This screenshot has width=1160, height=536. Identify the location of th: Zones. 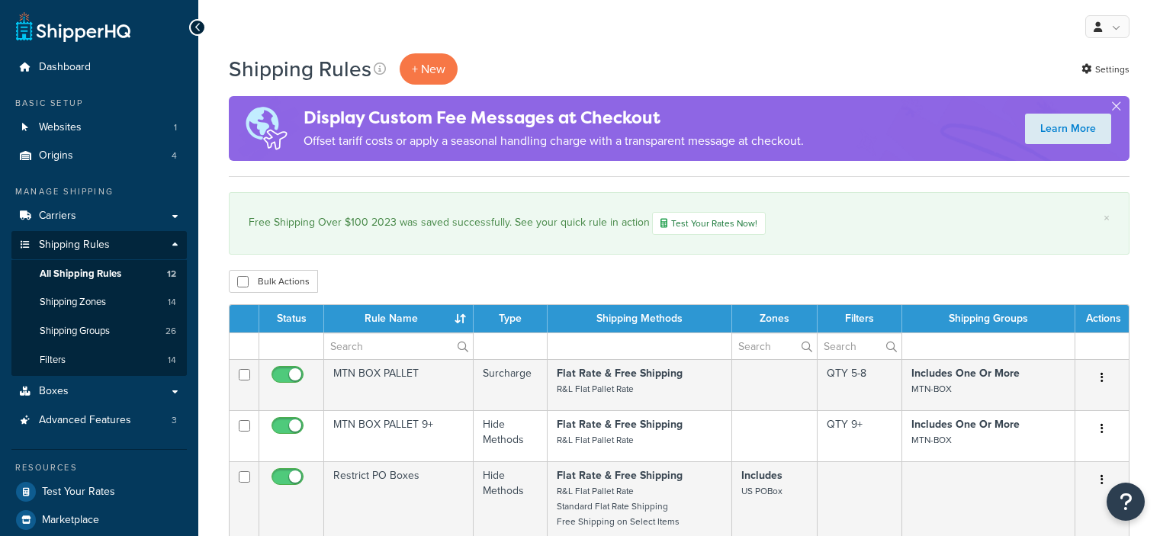
(775, 319).